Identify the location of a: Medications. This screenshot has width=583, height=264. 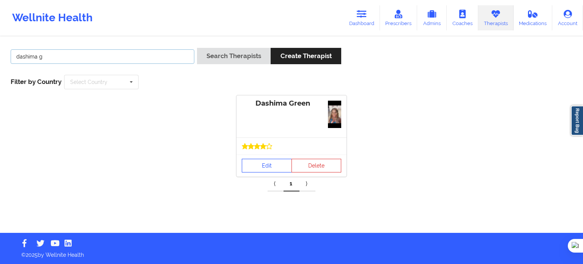
(532, 18).